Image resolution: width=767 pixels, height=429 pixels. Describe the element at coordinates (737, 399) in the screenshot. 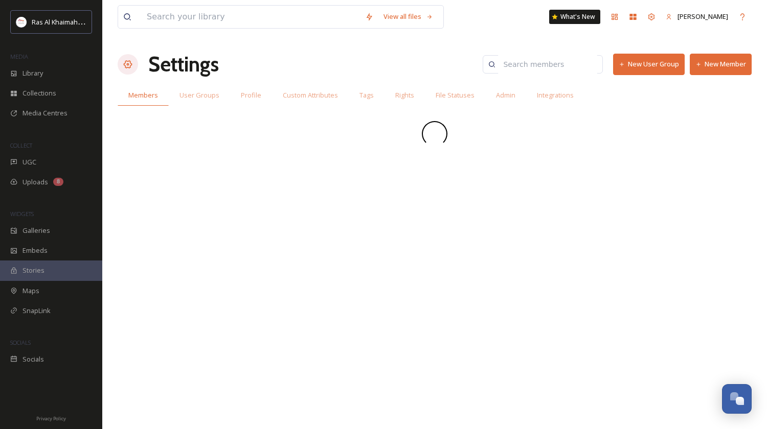

I see `button: Open Chat` at that location.